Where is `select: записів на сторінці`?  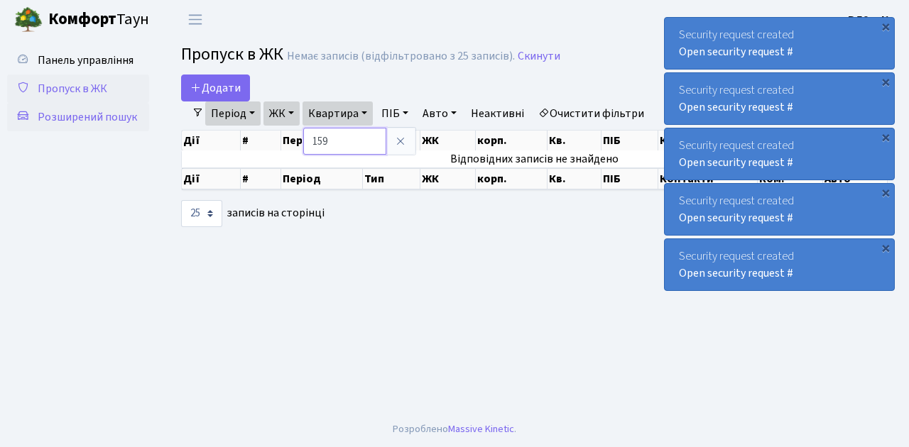 select: записів на сторінці is located at coordinates (202, 214).